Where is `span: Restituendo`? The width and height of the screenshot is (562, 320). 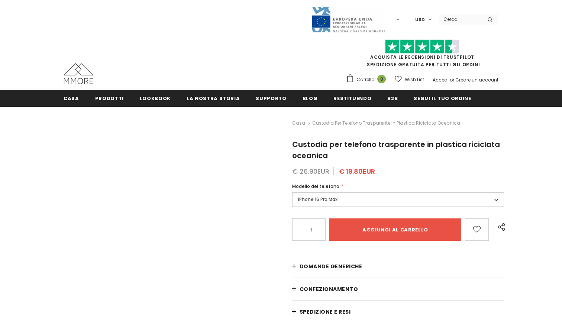 span: Restituendo is located at coordinates (352, 98).